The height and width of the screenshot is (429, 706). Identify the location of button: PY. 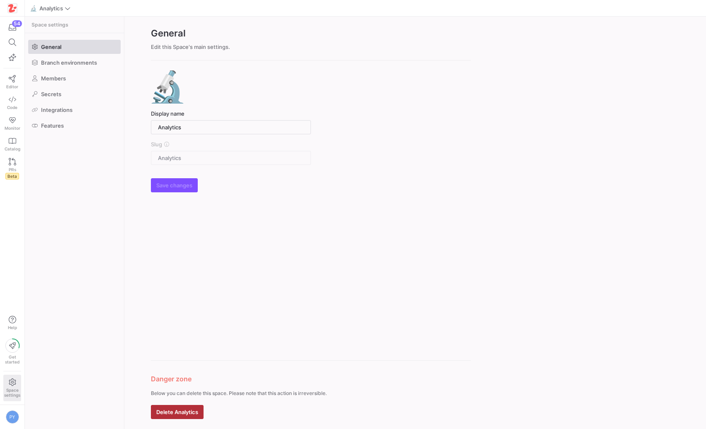
(12, 417).